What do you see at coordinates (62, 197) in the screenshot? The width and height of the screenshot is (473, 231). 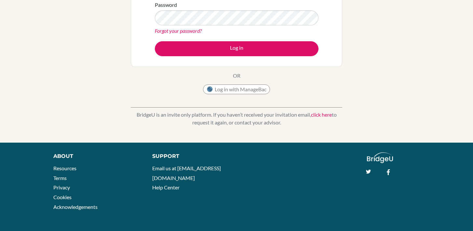 I see `a: Cookies` at bounding box center [62, 197].